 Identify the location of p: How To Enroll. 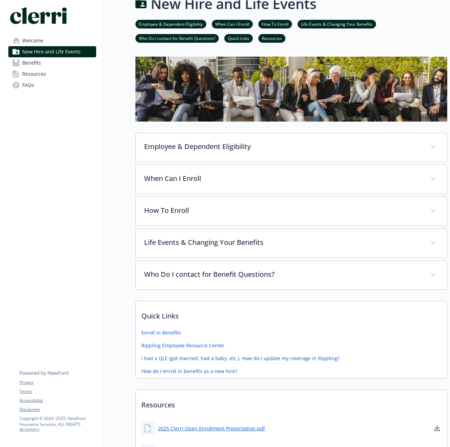
(283, 210).